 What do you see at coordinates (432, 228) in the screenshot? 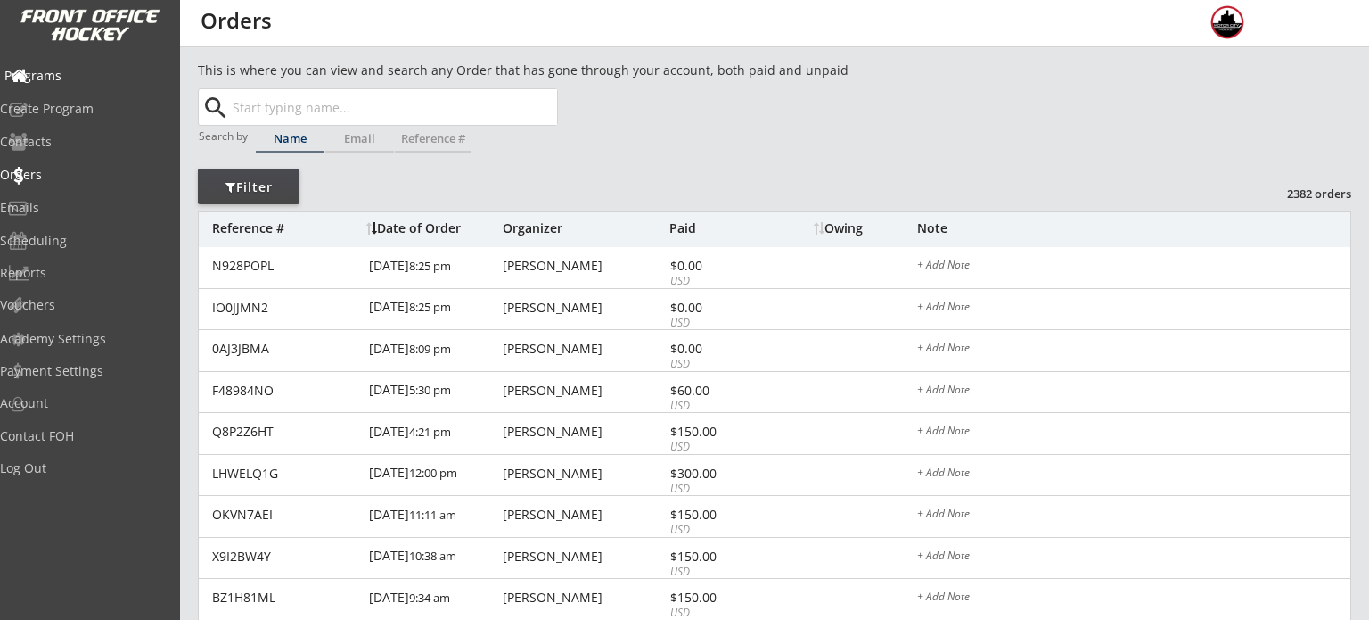
I see `div: Date of Order` at bounding box center [432, 228].